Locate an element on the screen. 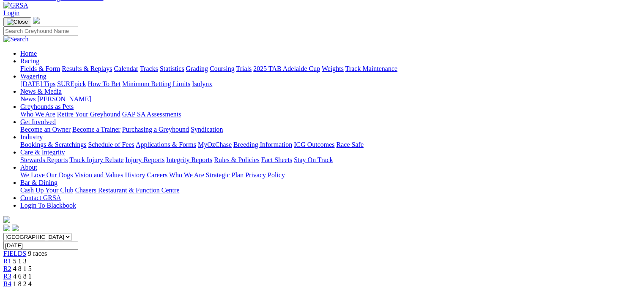 The height and width of the screenshot is (287, 643). a: Retire Your Greyhound is located at coordinates (89, 114).